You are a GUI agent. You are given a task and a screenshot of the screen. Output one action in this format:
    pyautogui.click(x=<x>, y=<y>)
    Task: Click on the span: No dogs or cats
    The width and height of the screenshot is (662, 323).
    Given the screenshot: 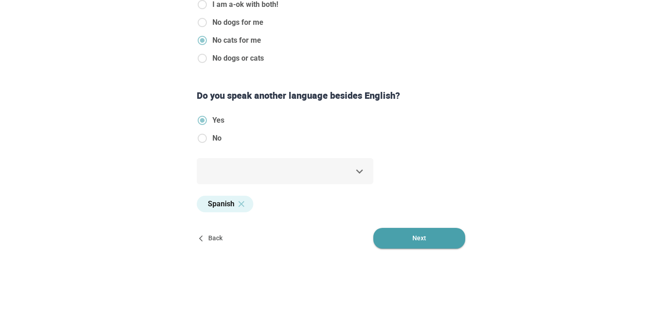 What is the action you would take?
    pyautogui.click(x=238, y=58)
    